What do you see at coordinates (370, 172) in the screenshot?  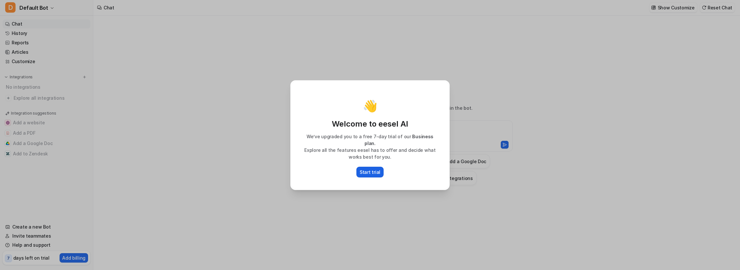 I see `p: Start trial` at bounding box center [370, 172].